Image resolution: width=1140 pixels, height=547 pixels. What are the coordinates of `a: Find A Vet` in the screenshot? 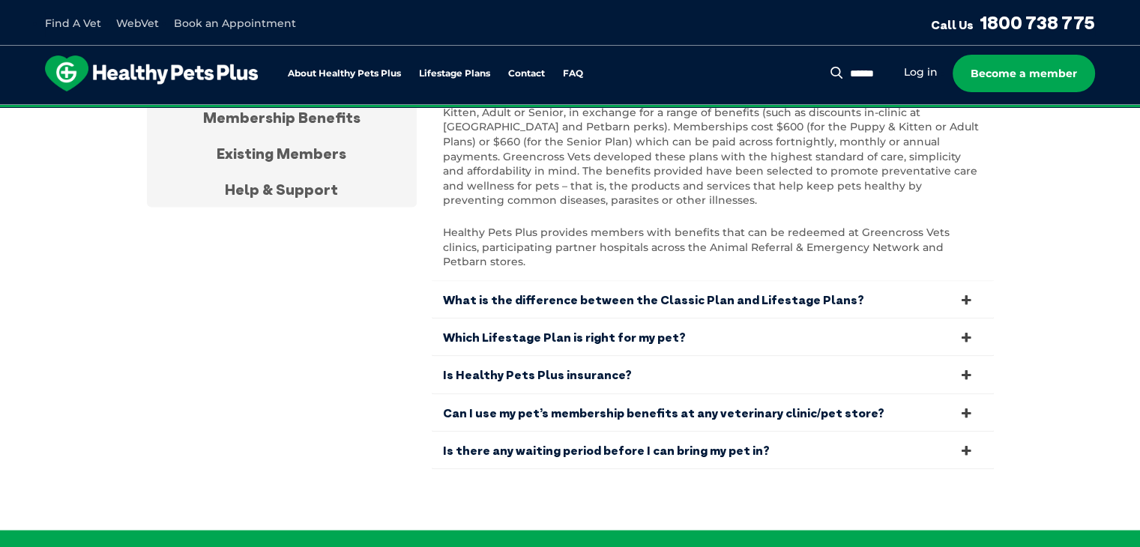 It's located at (73, 23).